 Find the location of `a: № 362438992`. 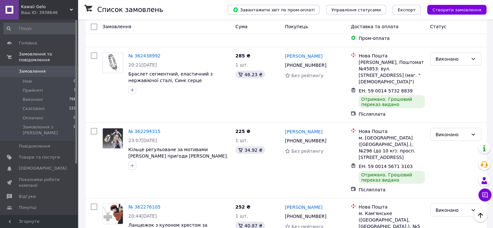

a: № 362438992 is located at coordinates (144, 55).